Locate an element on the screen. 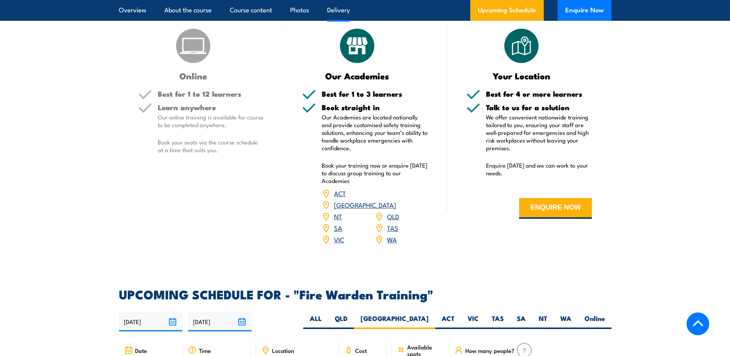  h5: Book straight in is located at coordinates (375, 107).